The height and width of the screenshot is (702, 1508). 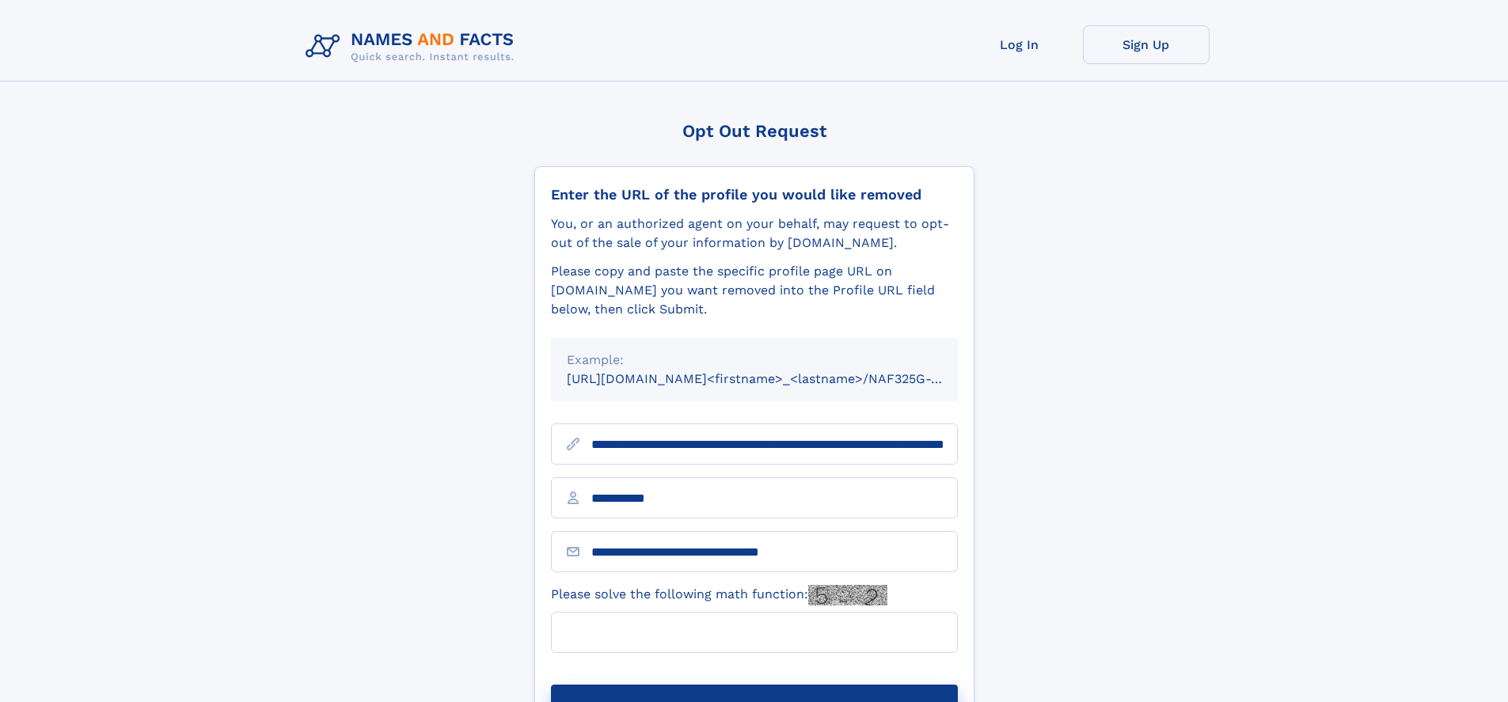 I want to click on div: You, or an authorized agent on your behalf, may request to opt-out of the sale of your informatio..., so click(x=755, y=234).